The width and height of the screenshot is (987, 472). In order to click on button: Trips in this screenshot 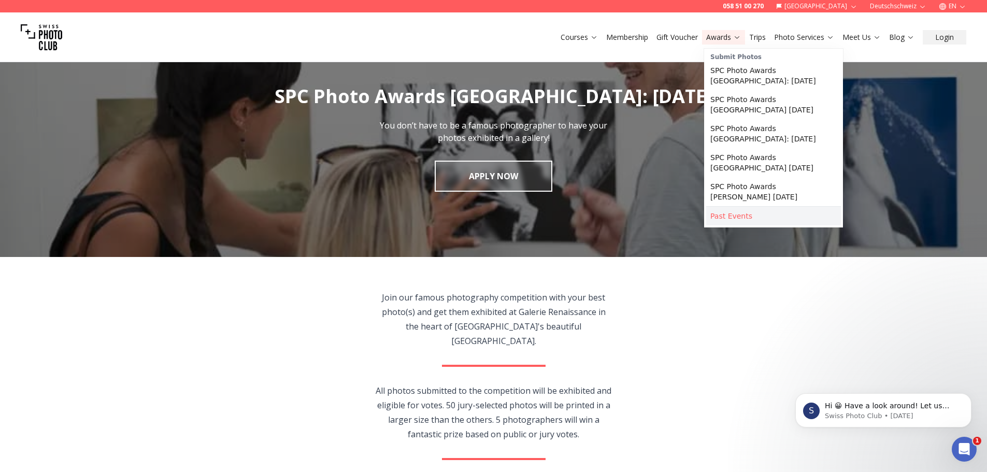, I will do `click(757, 37)`.